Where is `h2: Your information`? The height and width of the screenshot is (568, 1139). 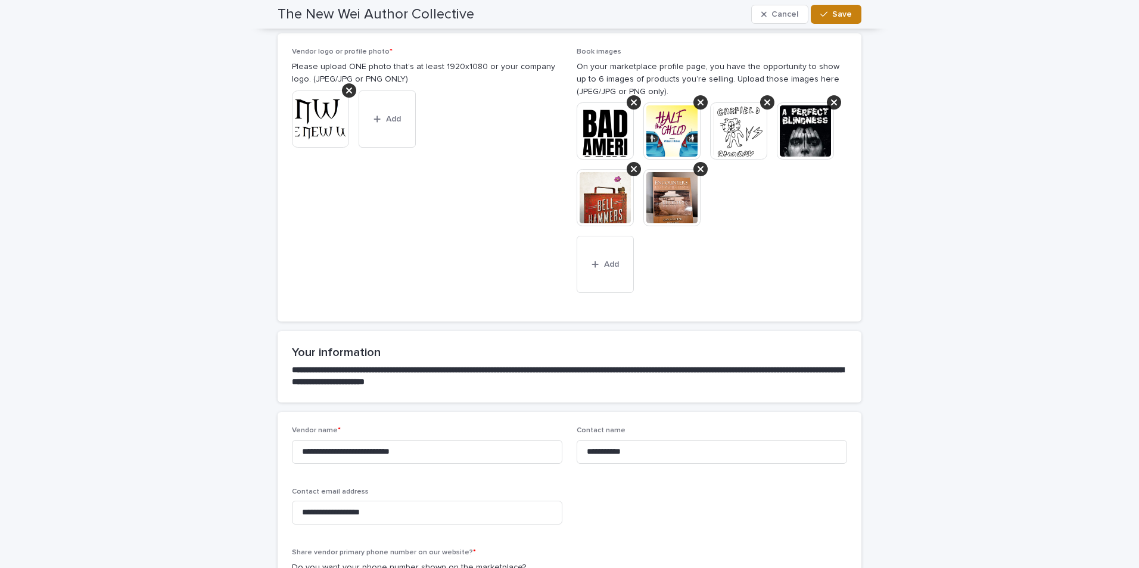
h2: Your information is located at coordinates (569, 353).